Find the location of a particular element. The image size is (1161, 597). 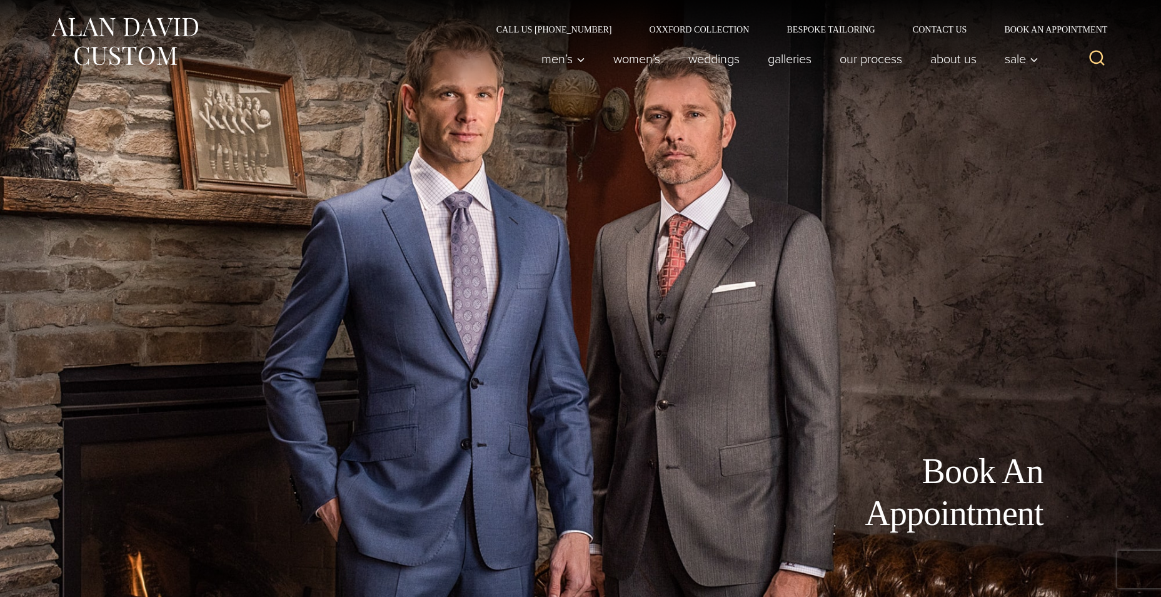

a: Bespoke Tailoring is located at coordinates (830, 29).